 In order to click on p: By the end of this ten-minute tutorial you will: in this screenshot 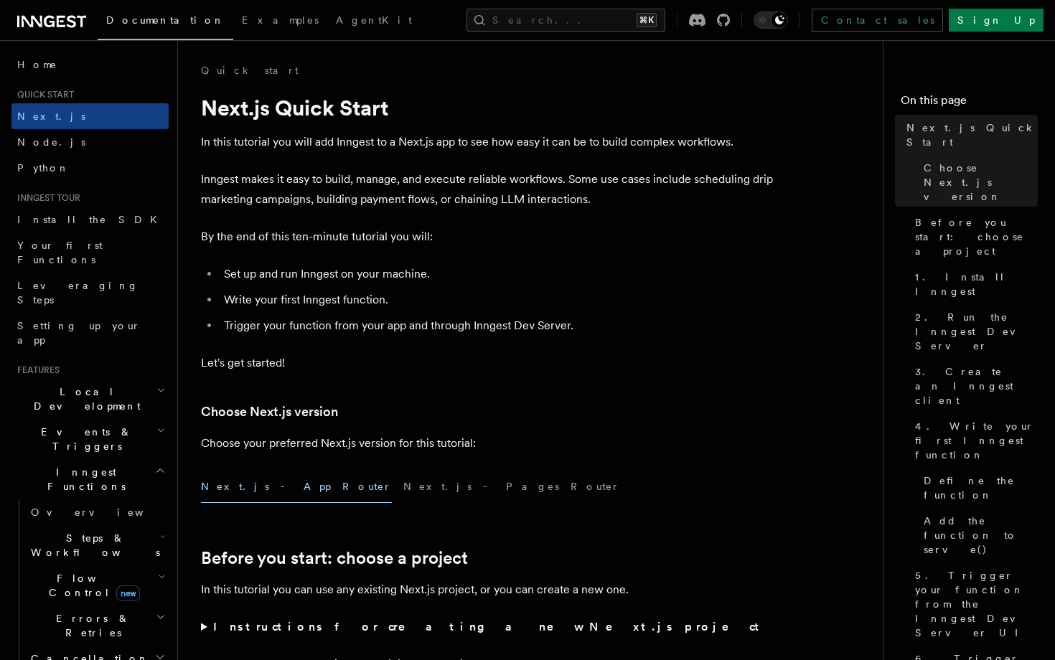, I will do `click(488, 237)`.